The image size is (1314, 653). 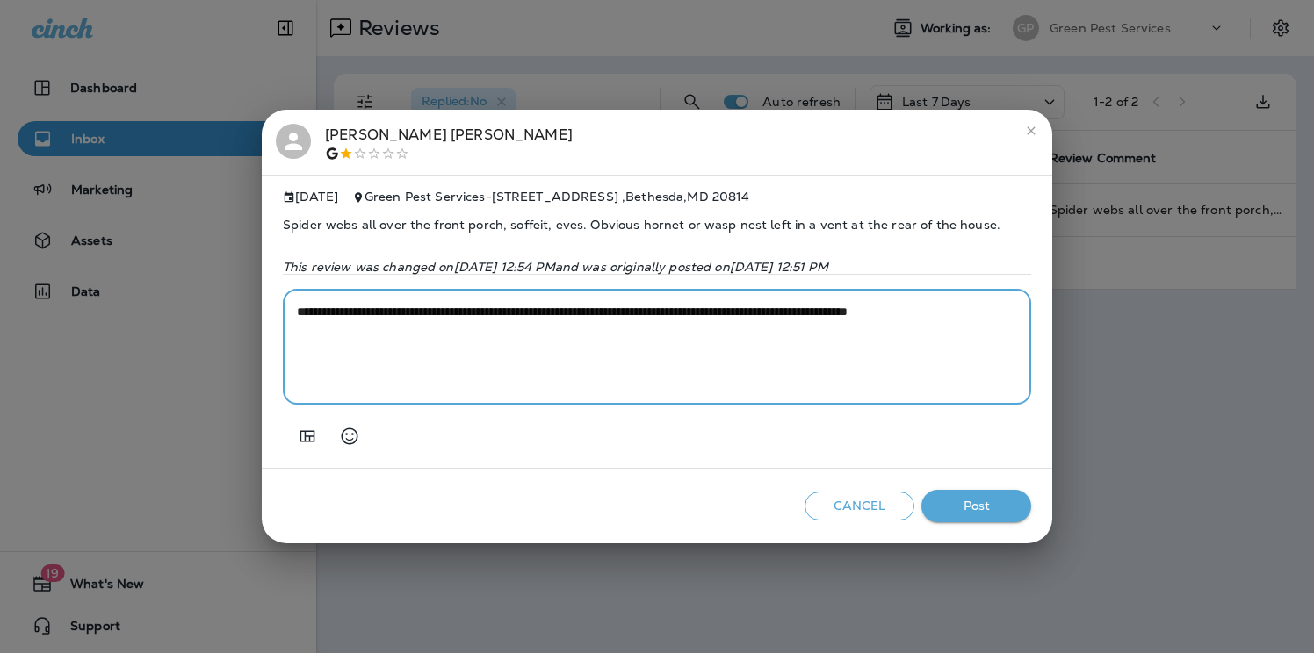 What do you see at coordinates (350, 436) in the screenshot?
I see `button: Select an emoji` at bounding box center [350, 436].